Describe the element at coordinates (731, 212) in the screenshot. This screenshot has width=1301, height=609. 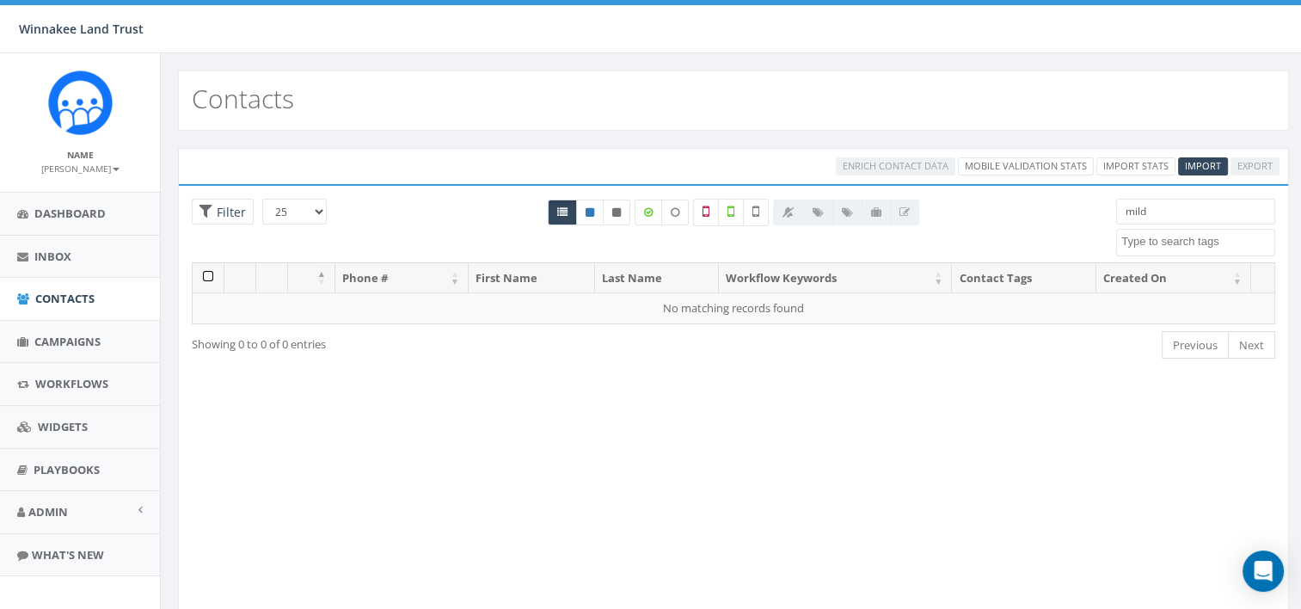
I see `label: Validated` at that location.